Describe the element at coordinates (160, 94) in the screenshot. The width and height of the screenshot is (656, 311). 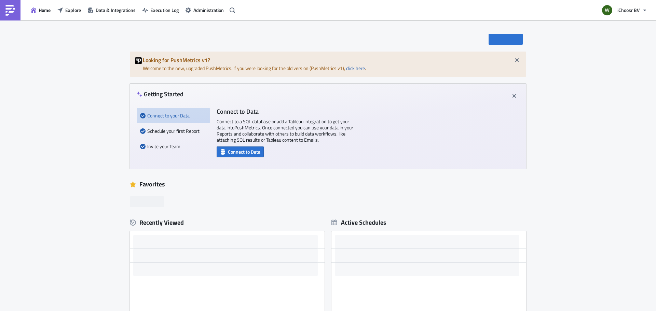
I see `h4: Getting Started` at that location.